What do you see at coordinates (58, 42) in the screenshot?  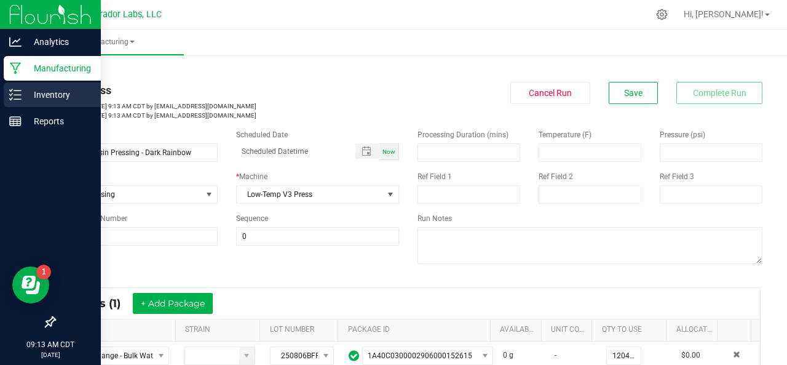 I see `p: Analytics` at bounding box center [58, 42].